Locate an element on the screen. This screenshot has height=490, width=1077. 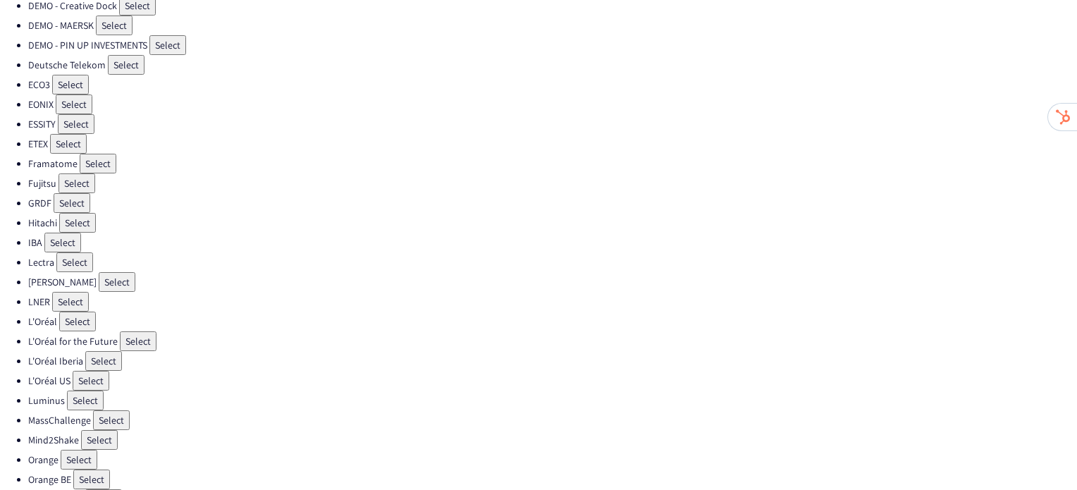
li: L'Oréal US is located at coordinates (552, 381).